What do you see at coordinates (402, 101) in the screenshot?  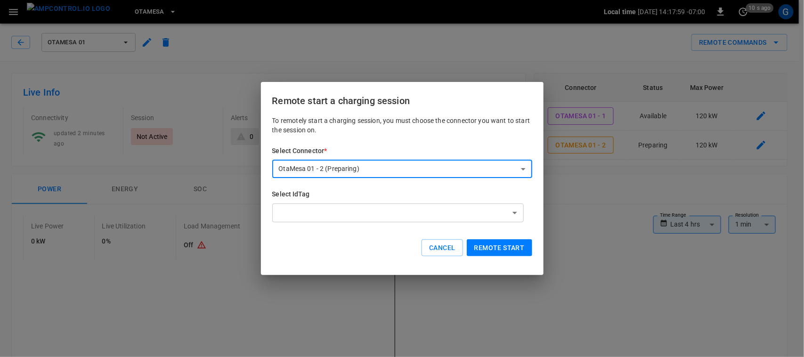 I see `h6: Remote start a charging session` at bounding box center [402, 101].